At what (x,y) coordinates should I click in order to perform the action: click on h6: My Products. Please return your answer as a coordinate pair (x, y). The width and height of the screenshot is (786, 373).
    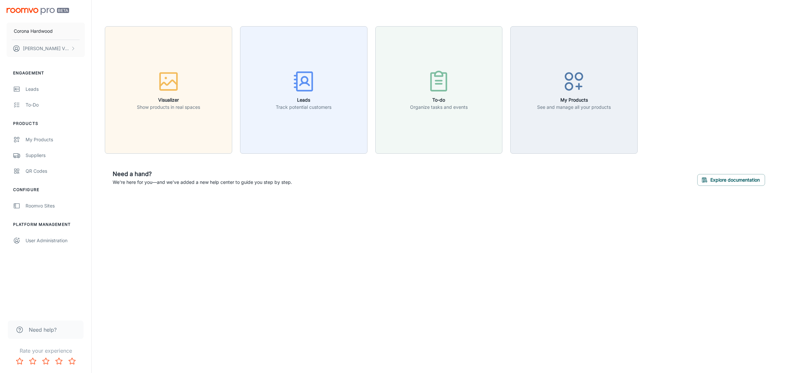
    Looking at the image, I should click on (574, 100).